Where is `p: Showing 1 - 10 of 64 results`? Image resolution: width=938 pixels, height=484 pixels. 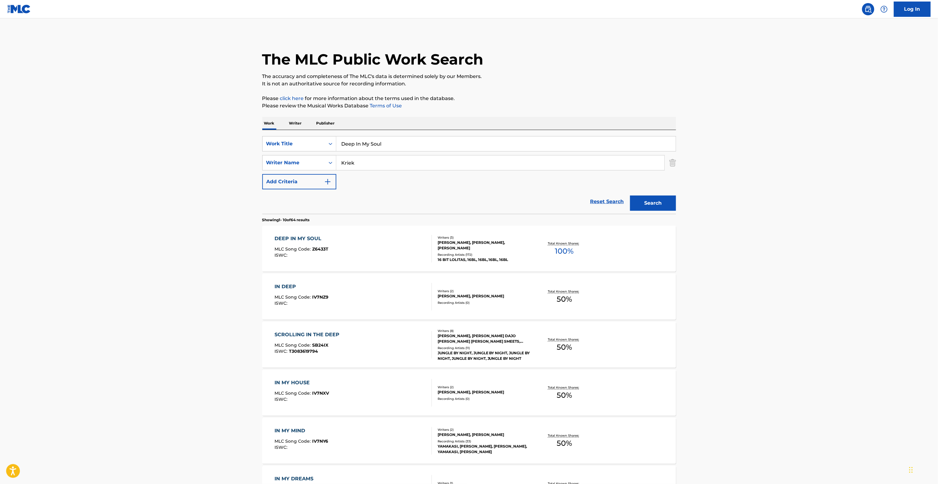 p: Showing 1 - 10 of 64 results is located at coordinates (286, 220).